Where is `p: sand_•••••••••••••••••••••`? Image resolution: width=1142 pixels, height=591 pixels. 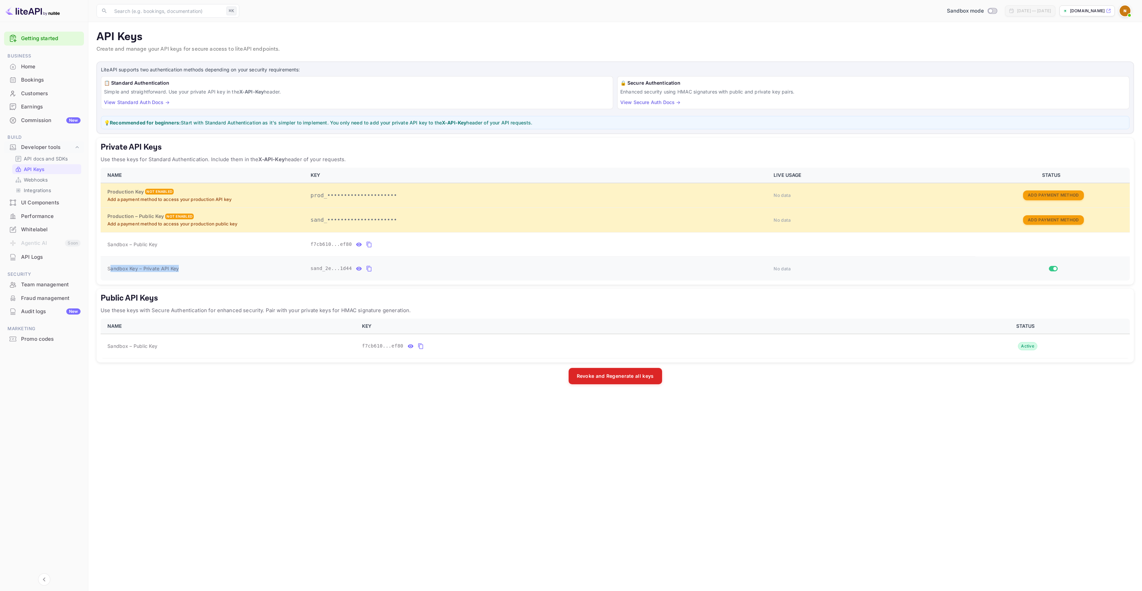 p: sand_••••••••••••••••••••• is located at coordinates (538, 220).